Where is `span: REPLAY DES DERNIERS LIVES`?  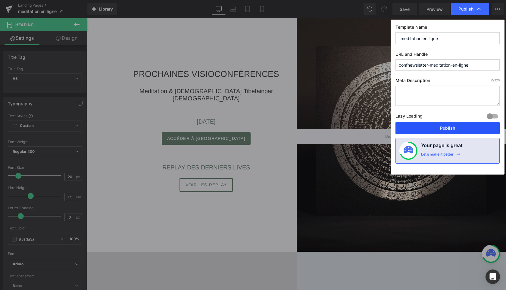 span: REPLAY DES DERNIERS LIVES is located at coordinates (119, 149).